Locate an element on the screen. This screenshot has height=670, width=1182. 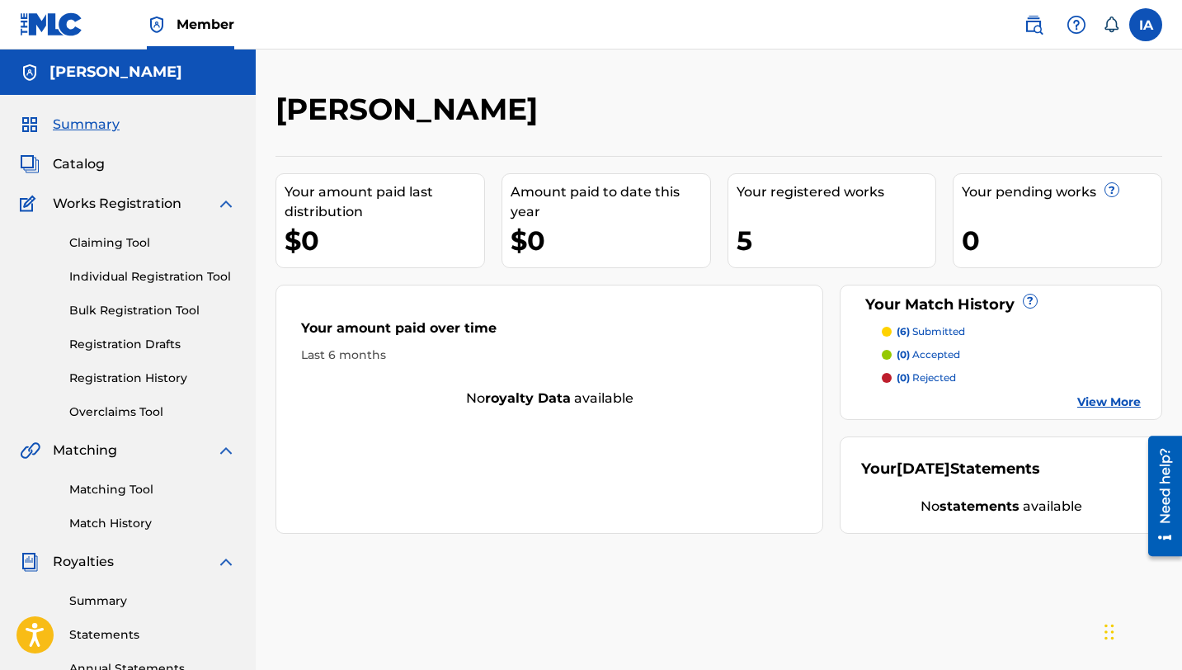
a: Statements is located at coordinates (153, 634).